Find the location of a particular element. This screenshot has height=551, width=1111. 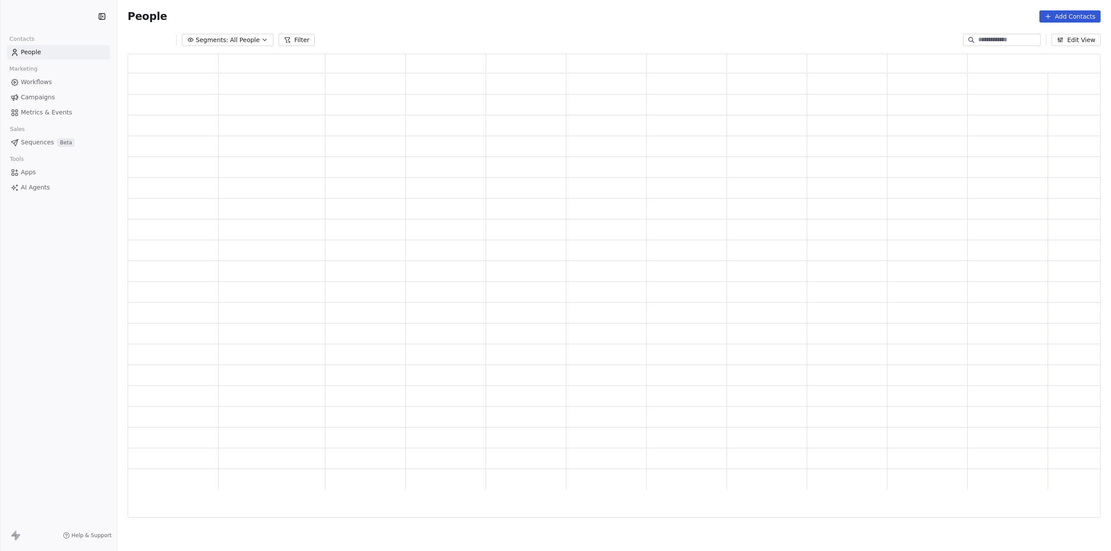

div: grid is located at coordinates (614, 296).